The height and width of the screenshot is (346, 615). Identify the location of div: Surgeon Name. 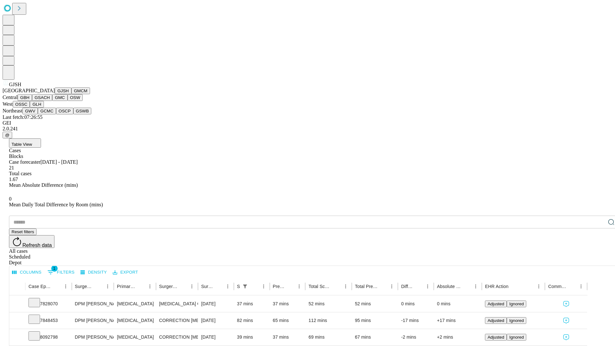
(84, 286).